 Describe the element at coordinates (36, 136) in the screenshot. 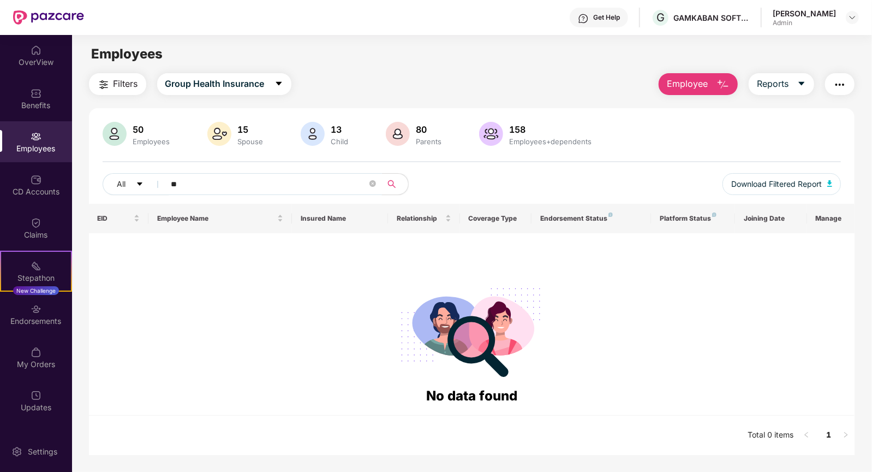

I see `img: svg+xml;base64,PHN2ZyBpZD0iRW1wbG95ZWVzIiB4bWxucz0iaHR0cDovL3d3dy53My5vcmcvMjAwMC9zdmciIHdpZHRoPS...` at that location.